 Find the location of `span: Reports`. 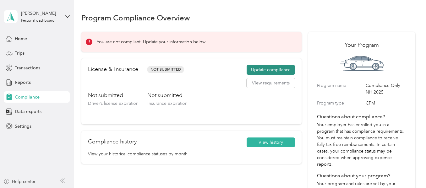

span: Reports is located at coordinates (23, 82).